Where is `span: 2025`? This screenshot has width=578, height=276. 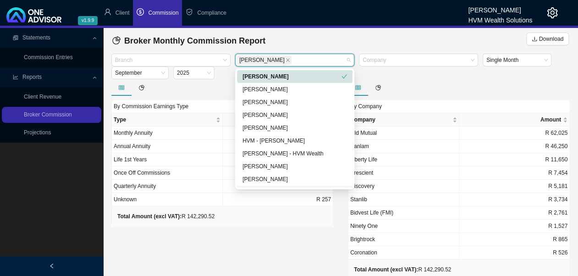
span: 2025 is located at coordinates (194, 73).